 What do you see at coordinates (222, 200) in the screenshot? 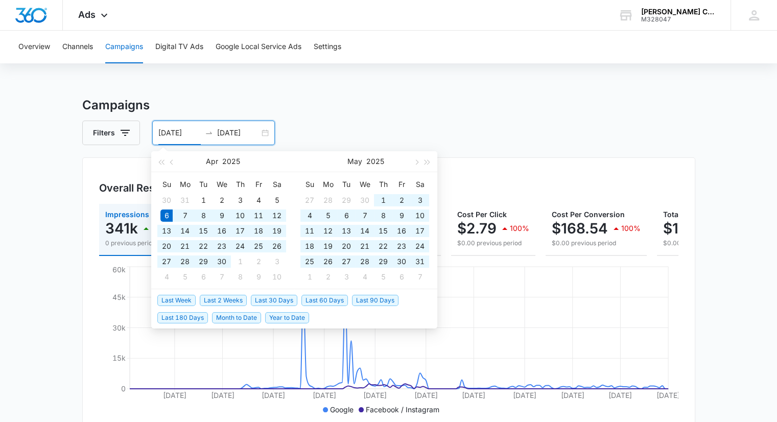
I see `td: 2025-04-02` at bounding box center [222, 200].